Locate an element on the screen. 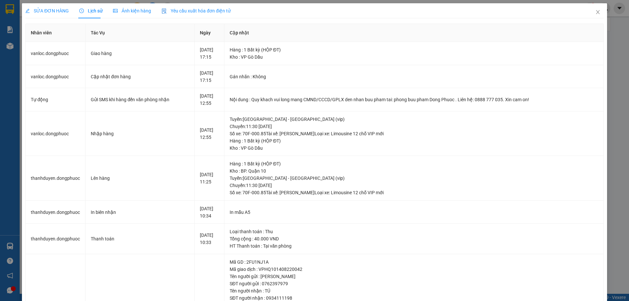 The height and width of the screenshot is (301, 629). div: In mẫu A5 is located at coordinates (414, 212).